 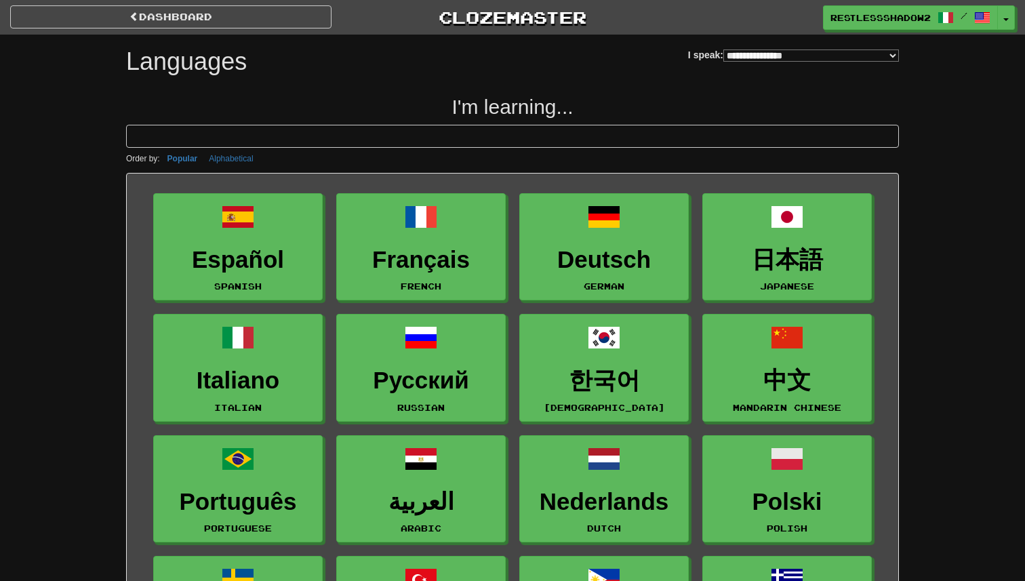 I want to click on h2: I'm learning..., so click(x=513, y=106).